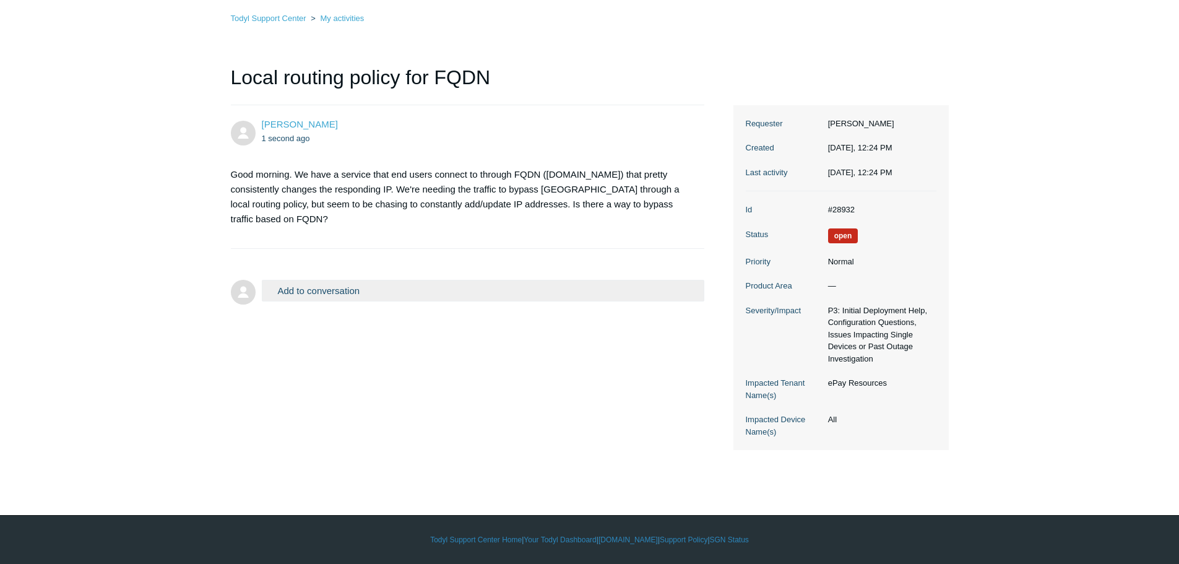  What do you see at coordinates (879, 383) in the screenshot?
I see `dd: ePay Resources` at bounding box center [879, 383].